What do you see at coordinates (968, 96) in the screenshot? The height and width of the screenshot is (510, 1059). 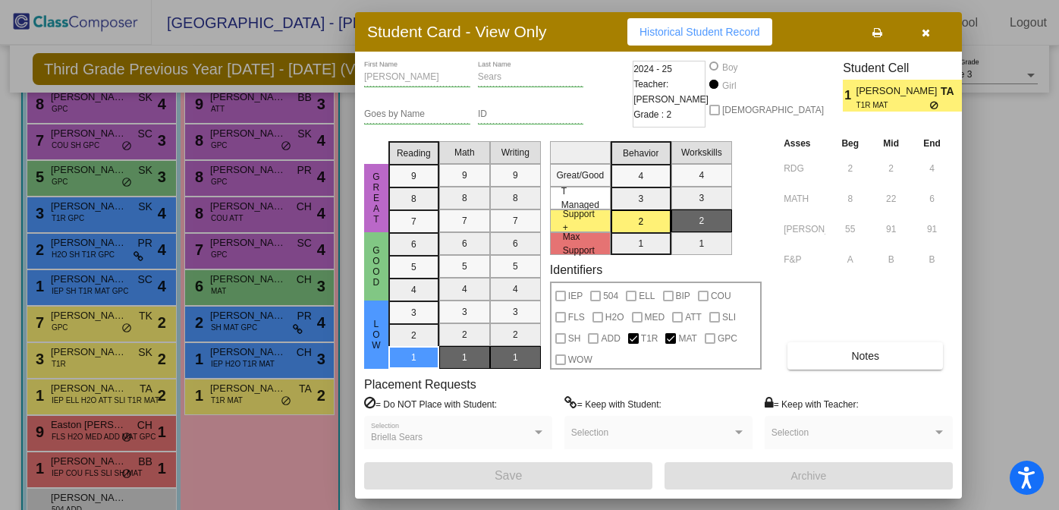 I see `span: 2` at bounding box center [968, 96].